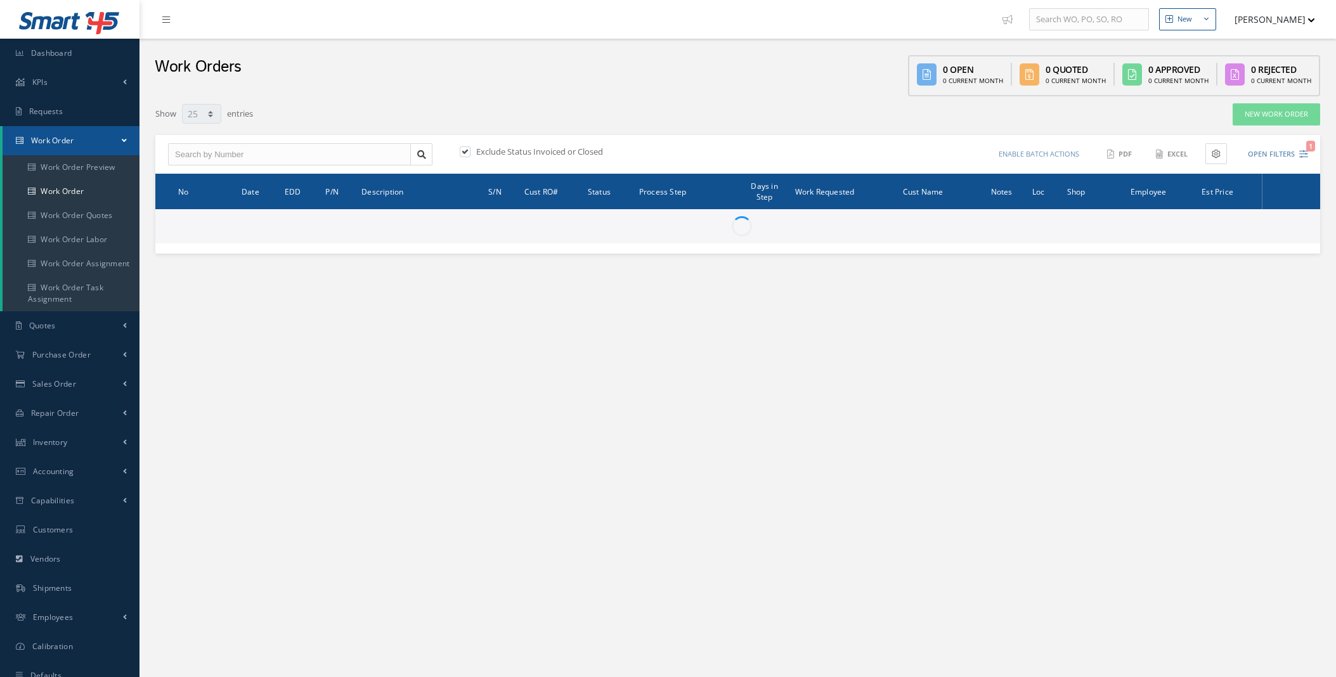 The image size is (1336, 677). I want to click on span: Description, so click(382, 191).